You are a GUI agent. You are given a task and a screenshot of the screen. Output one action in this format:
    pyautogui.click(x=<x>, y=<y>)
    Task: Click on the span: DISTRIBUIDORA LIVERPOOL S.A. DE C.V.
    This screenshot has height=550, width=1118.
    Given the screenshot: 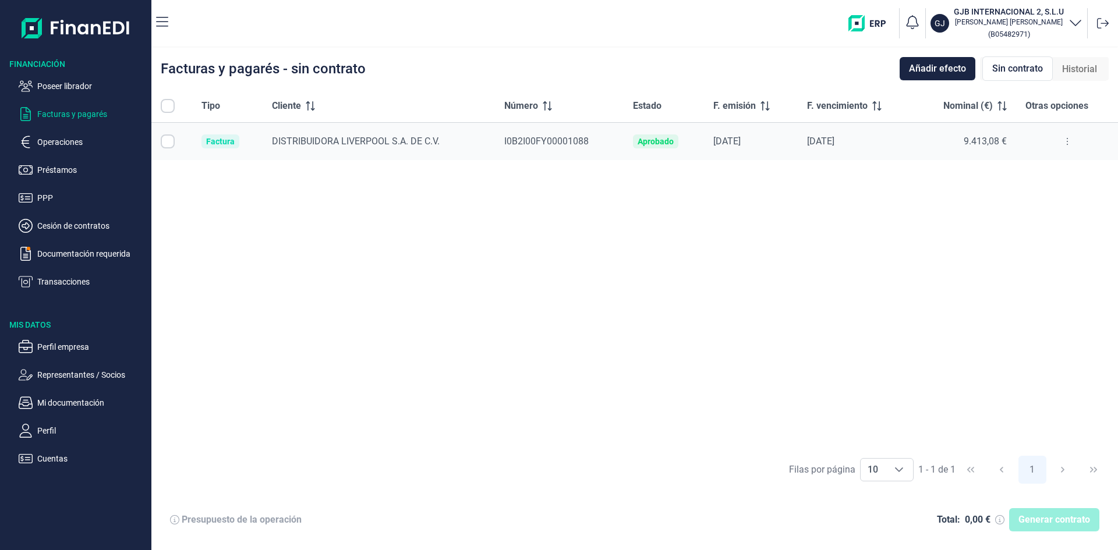 What is the action you would take?
    pyautogui.click(x=356, y=141)
    